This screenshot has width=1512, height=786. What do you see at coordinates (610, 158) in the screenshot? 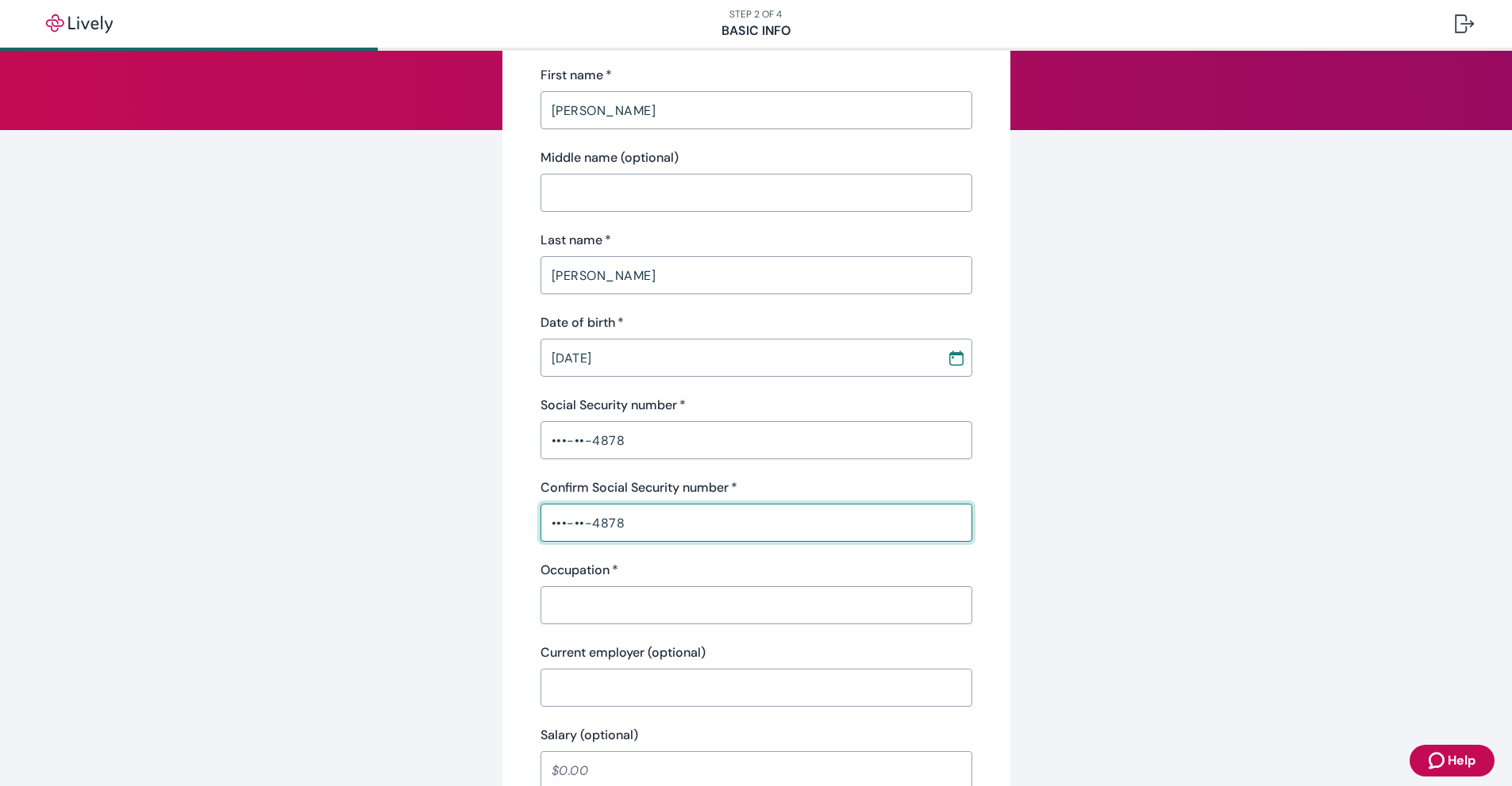
I see `label: Middle name (optional)` at bounding box center [610, 158].